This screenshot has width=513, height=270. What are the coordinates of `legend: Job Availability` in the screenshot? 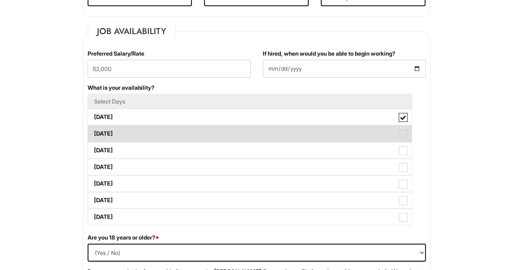 It's located at (131, 31).